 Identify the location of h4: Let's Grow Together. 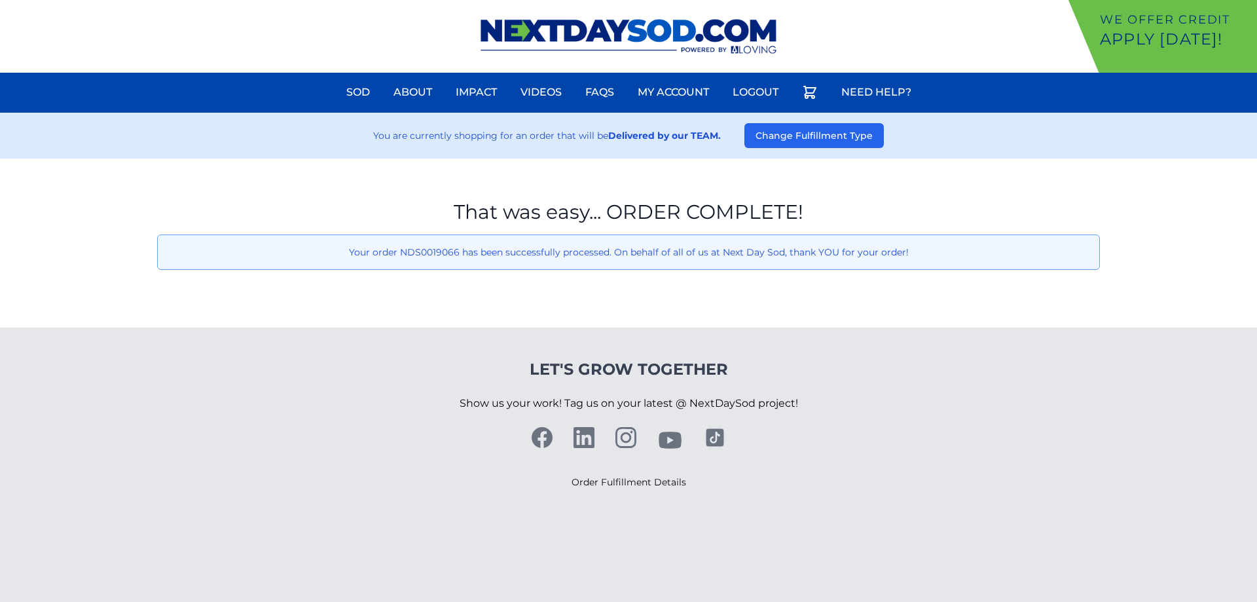
(628, 369).